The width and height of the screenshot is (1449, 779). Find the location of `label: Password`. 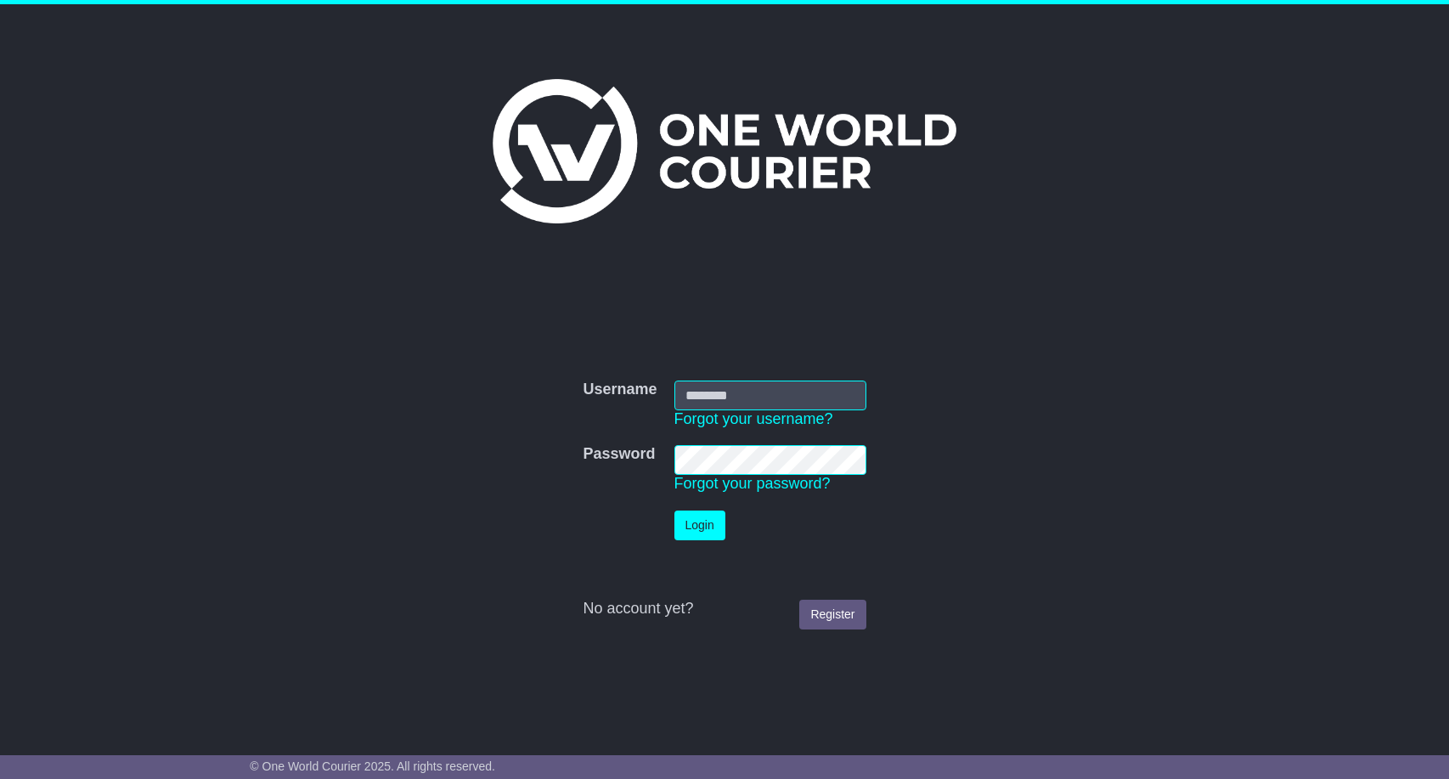

label: Password is located at coordinates (618, 454).